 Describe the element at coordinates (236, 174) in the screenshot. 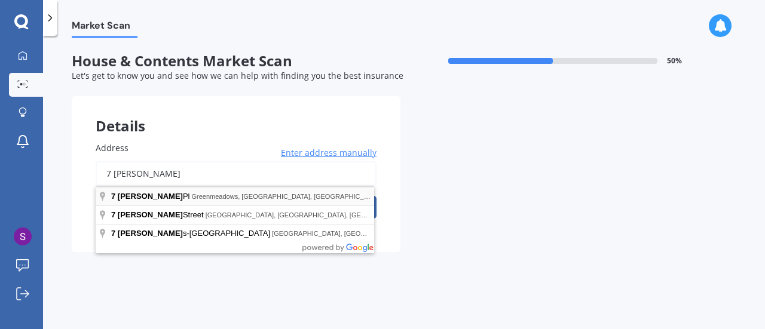

I see `input: Enter address` at that location.